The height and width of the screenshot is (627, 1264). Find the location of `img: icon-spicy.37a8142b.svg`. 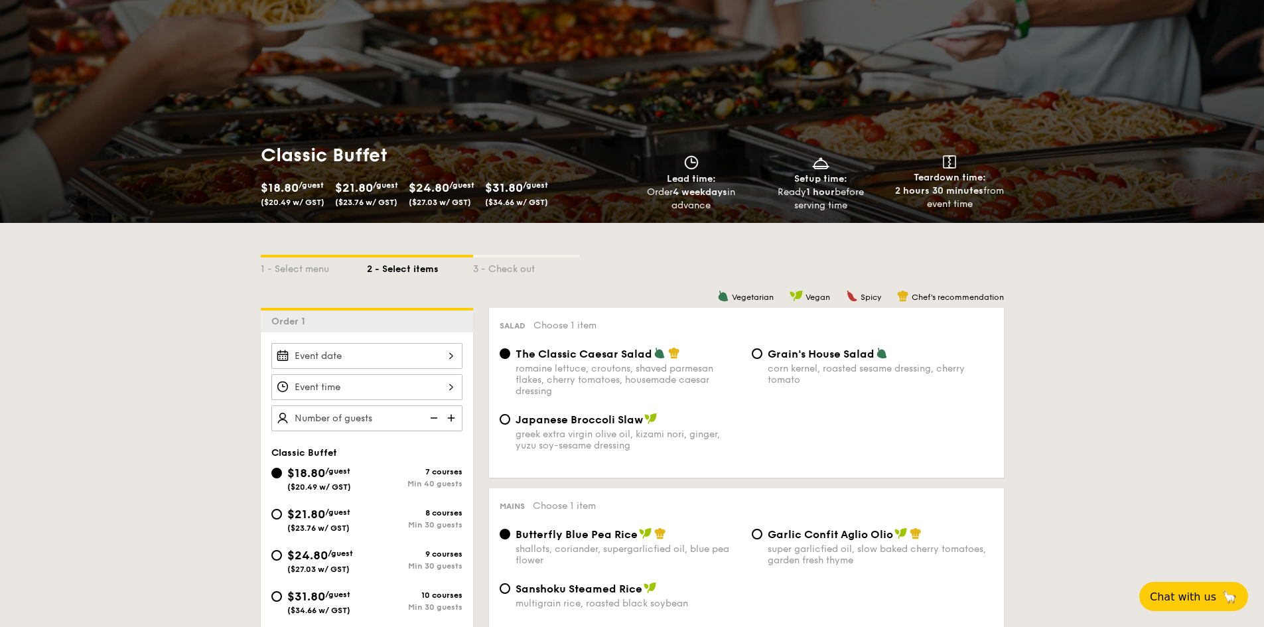

img: icon-spicy.37a8142b.svg is located at coordinates (852, 296).